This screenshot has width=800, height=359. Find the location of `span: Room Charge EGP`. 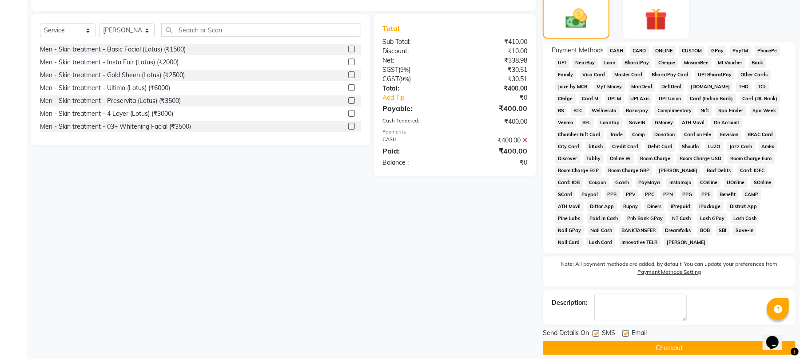

span: Room Charge EGP is located at coordinates (578, 171).